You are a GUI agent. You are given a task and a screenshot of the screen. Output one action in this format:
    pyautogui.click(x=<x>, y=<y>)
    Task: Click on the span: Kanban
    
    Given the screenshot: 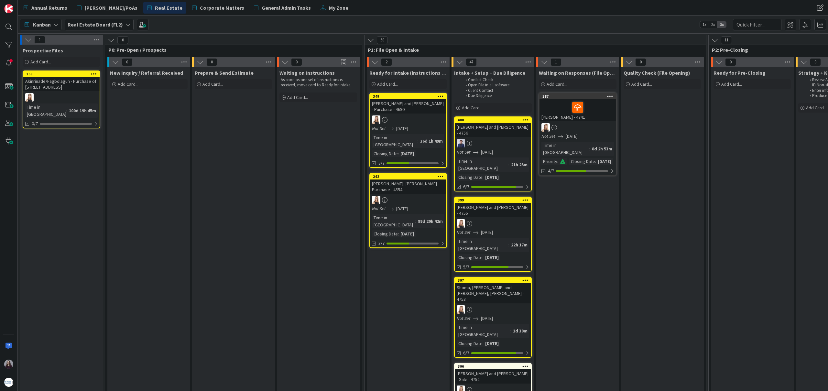 What is the action you would take?
    pyautogui.click(x=42, y=25)
    